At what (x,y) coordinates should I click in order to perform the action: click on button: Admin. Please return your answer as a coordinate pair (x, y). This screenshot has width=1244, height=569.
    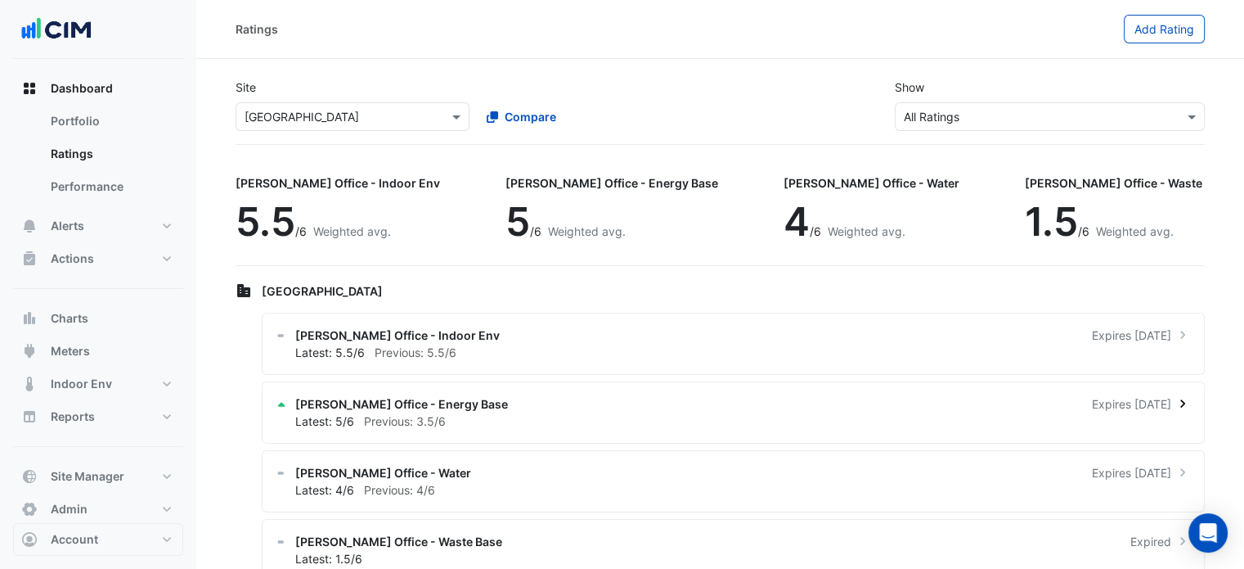
    Looking at the image, I should click on (98, 509).